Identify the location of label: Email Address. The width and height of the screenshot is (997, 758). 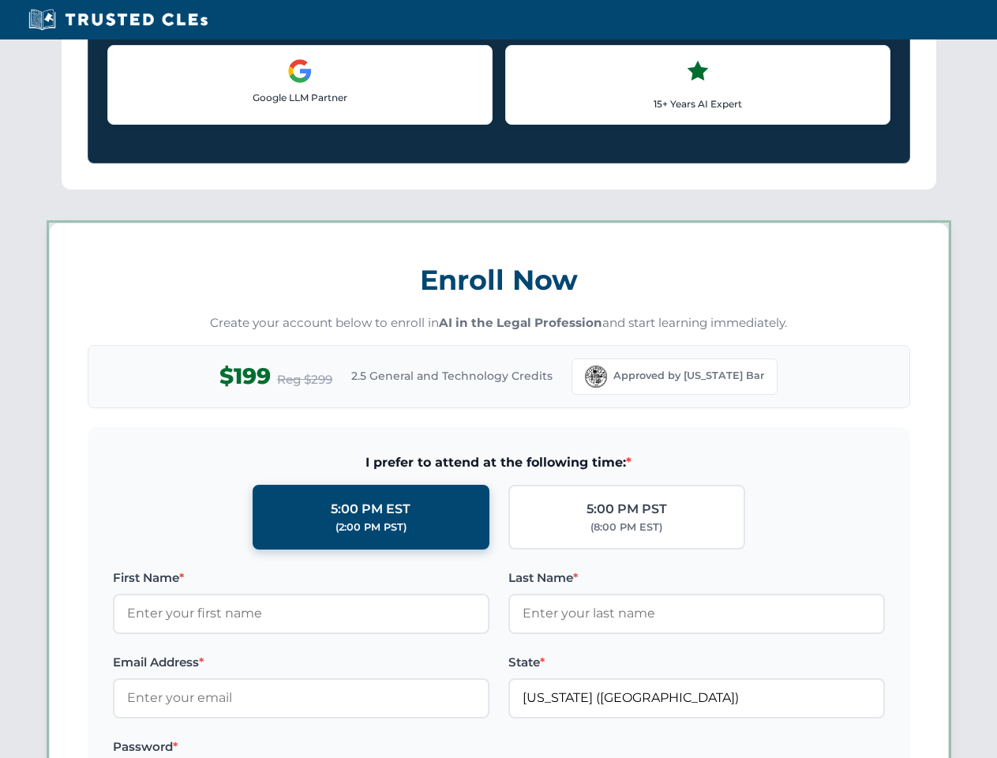
(301, 662).